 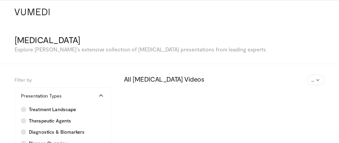 What do you see at coordinates (50, 120) in the screenshot?
I see `span: Therapeutic Agents` at bounding box center [50, 120].